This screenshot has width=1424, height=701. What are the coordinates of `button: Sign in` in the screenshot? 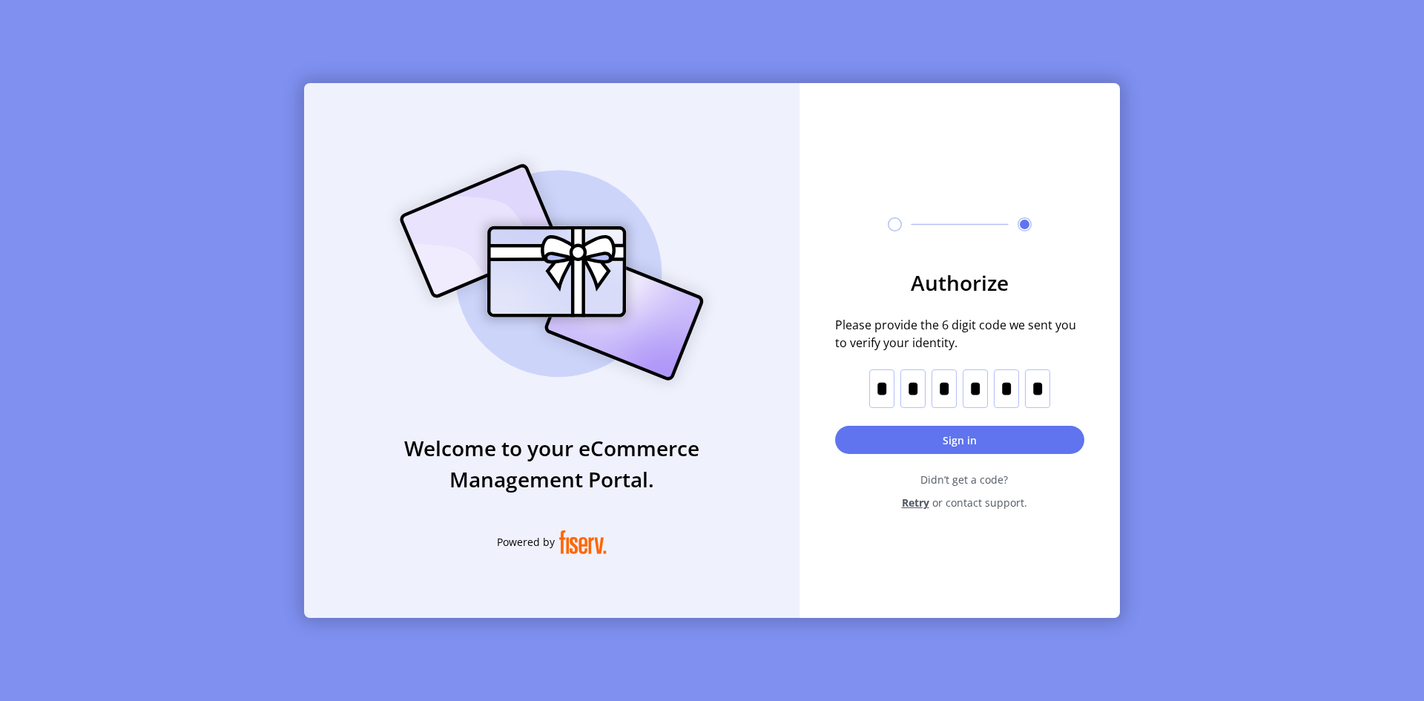 It's located at (959, 440).